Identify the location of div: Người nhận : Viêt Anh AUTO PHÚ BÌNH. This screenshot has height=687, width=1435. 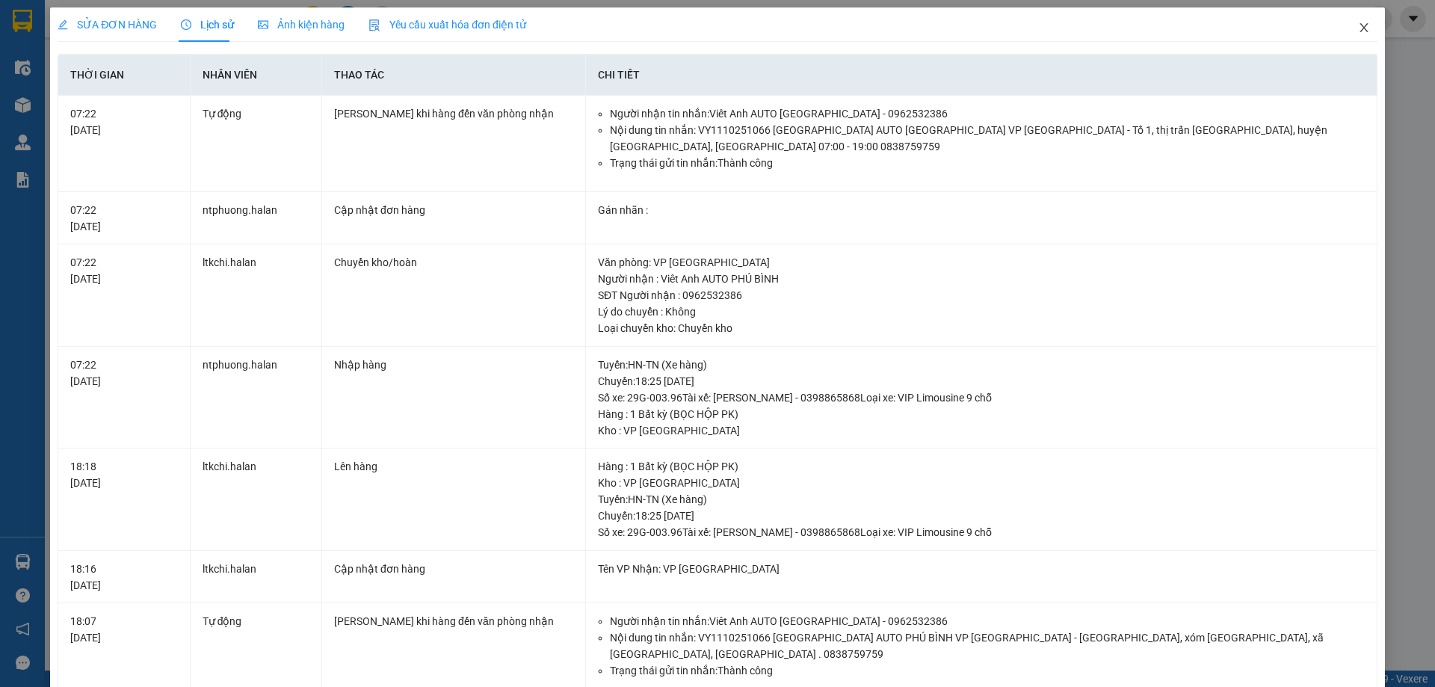
(981, 279).